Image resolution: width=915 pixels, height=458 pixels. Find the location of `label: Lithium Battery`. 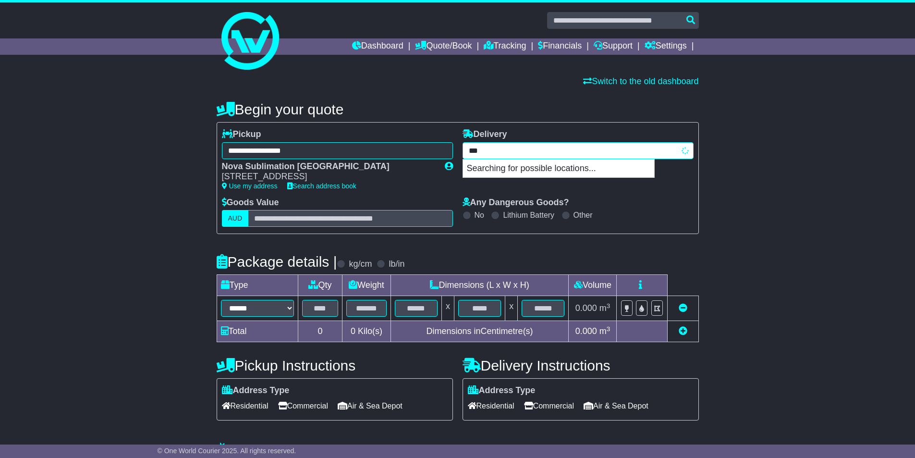

label: Lithium Battery is located at coordinates (528, 215).